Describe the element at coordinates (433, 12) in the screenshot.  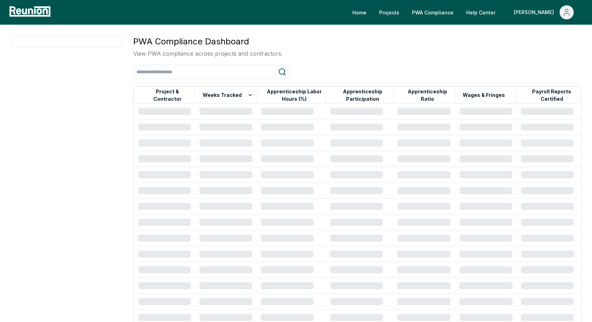
I see `a: PWA Compliance` at that location.